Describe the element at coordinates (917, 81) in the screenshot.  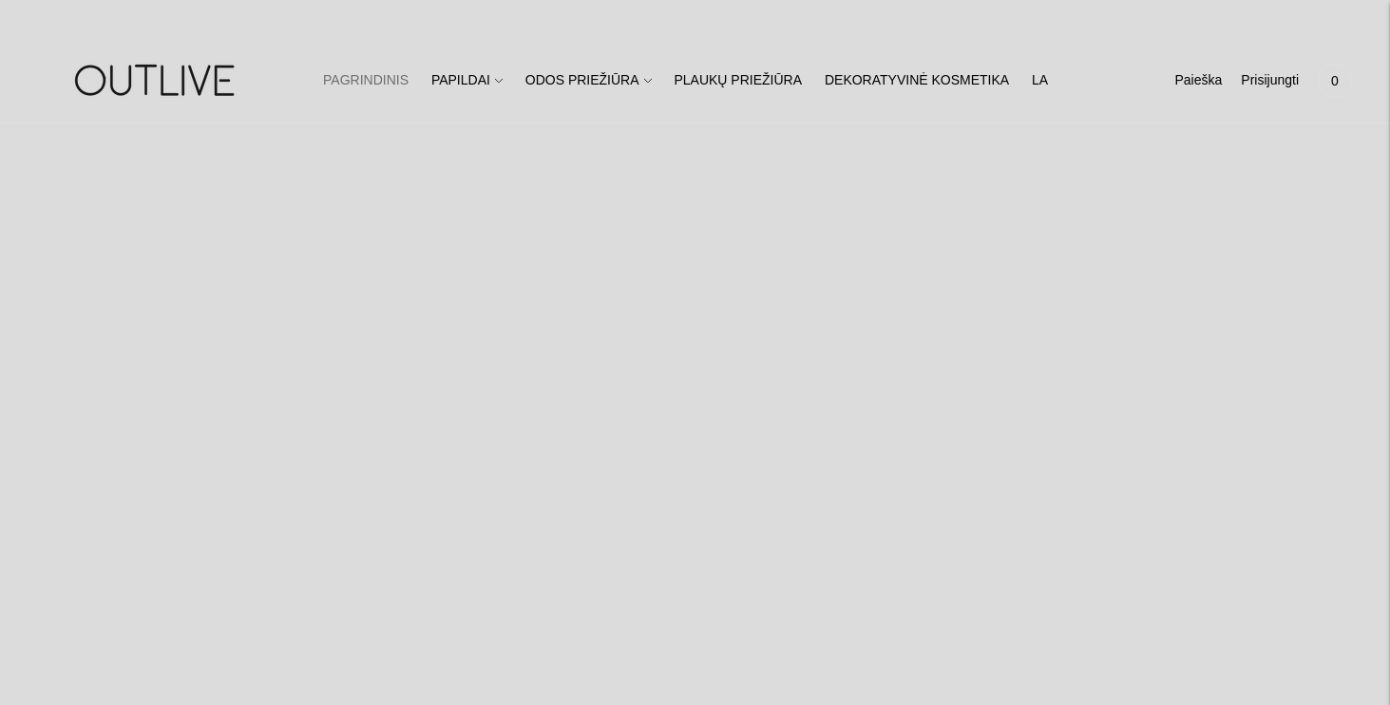
I see `a: DEKORATYVINĖ KOSMETIKA` at that location.